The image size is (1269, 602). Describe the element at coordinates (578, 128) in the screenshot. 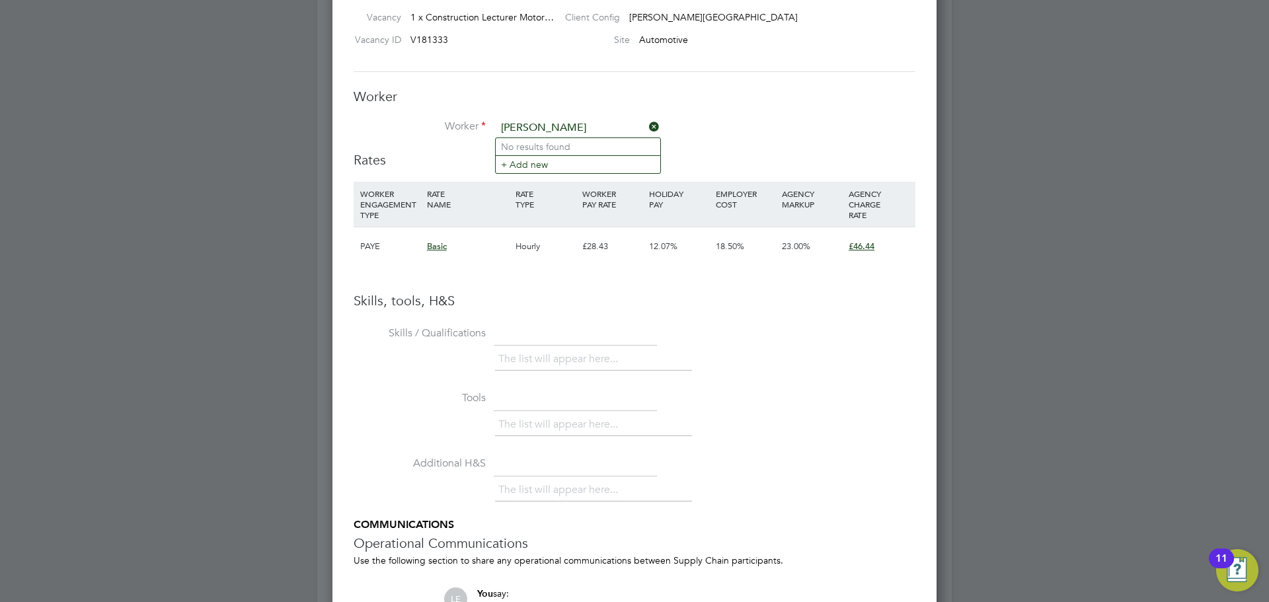

I see `input: Search for...` at that location.